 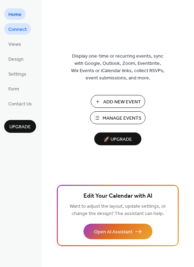 What do you see at coordinates (20, 126) in the screenshot?
I see `button: Upgrade` at bounding box center [20, 126].